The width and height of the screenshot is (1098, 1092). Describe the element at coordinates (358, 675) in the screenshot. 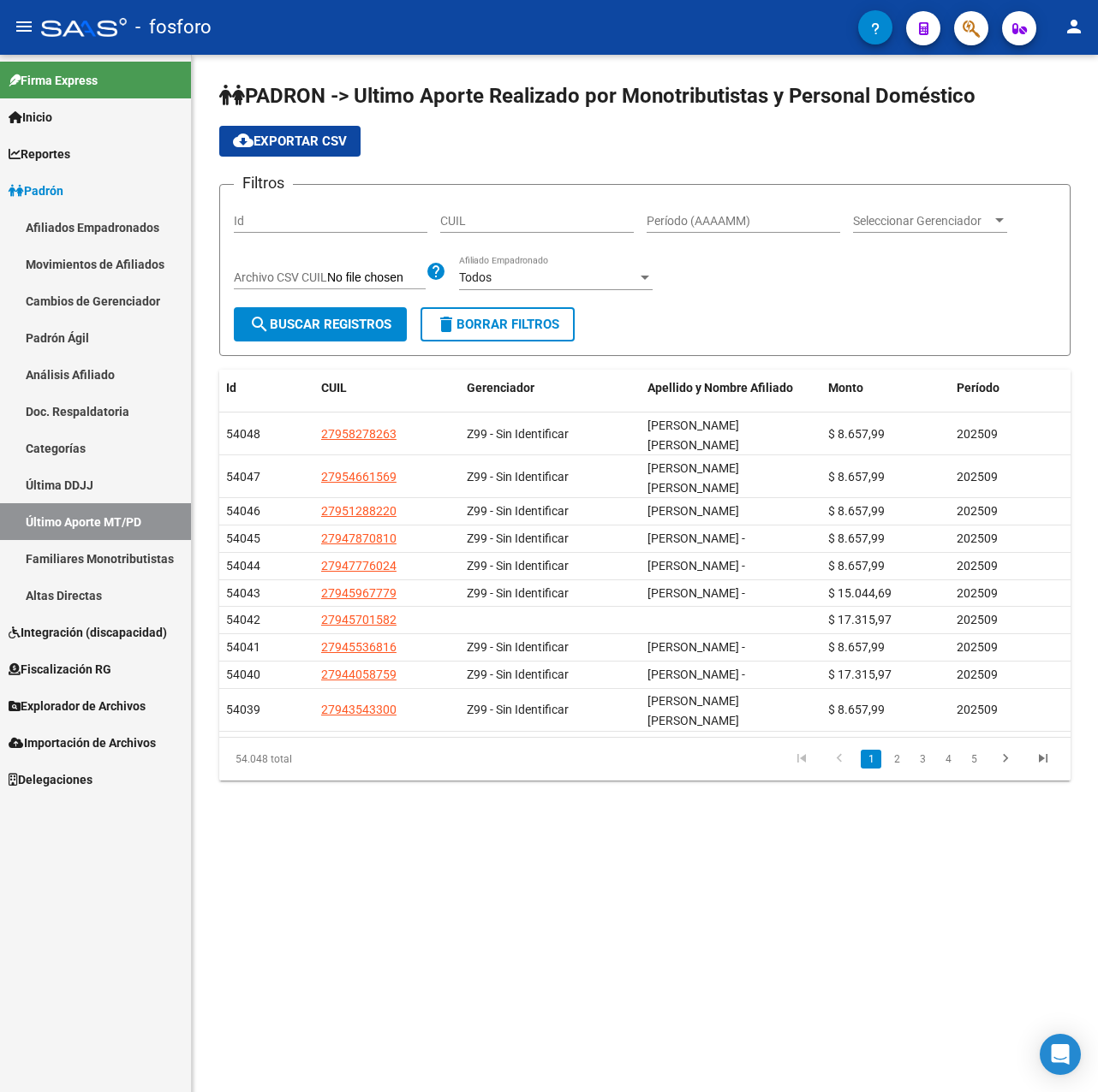

I see `span: 27944058759` at that location.